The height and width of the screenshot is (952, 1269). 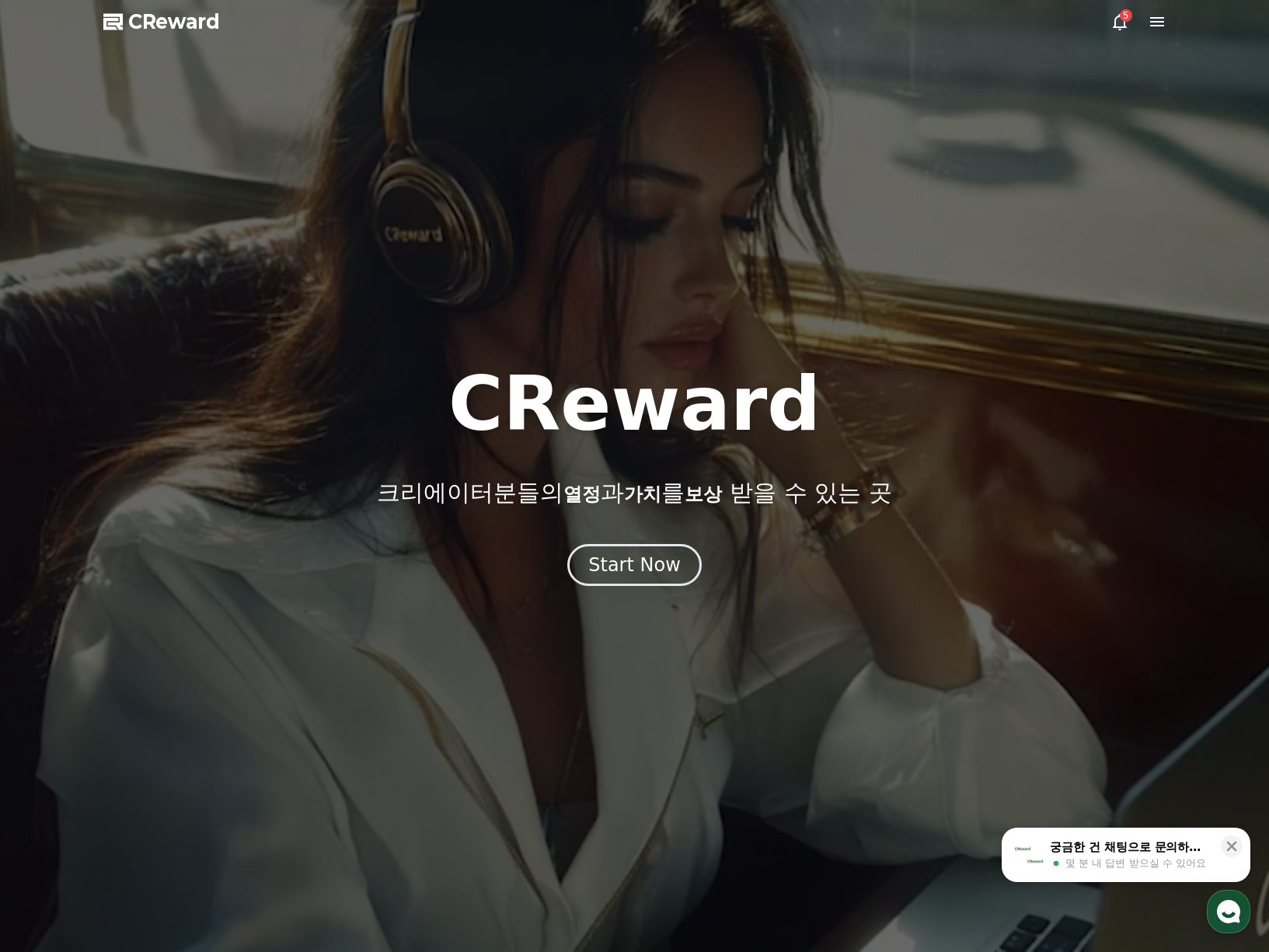 What do you see at coordinates (634, 404) in the screenshot?
I see `h1: CReward` at bounding box center [634, 404].